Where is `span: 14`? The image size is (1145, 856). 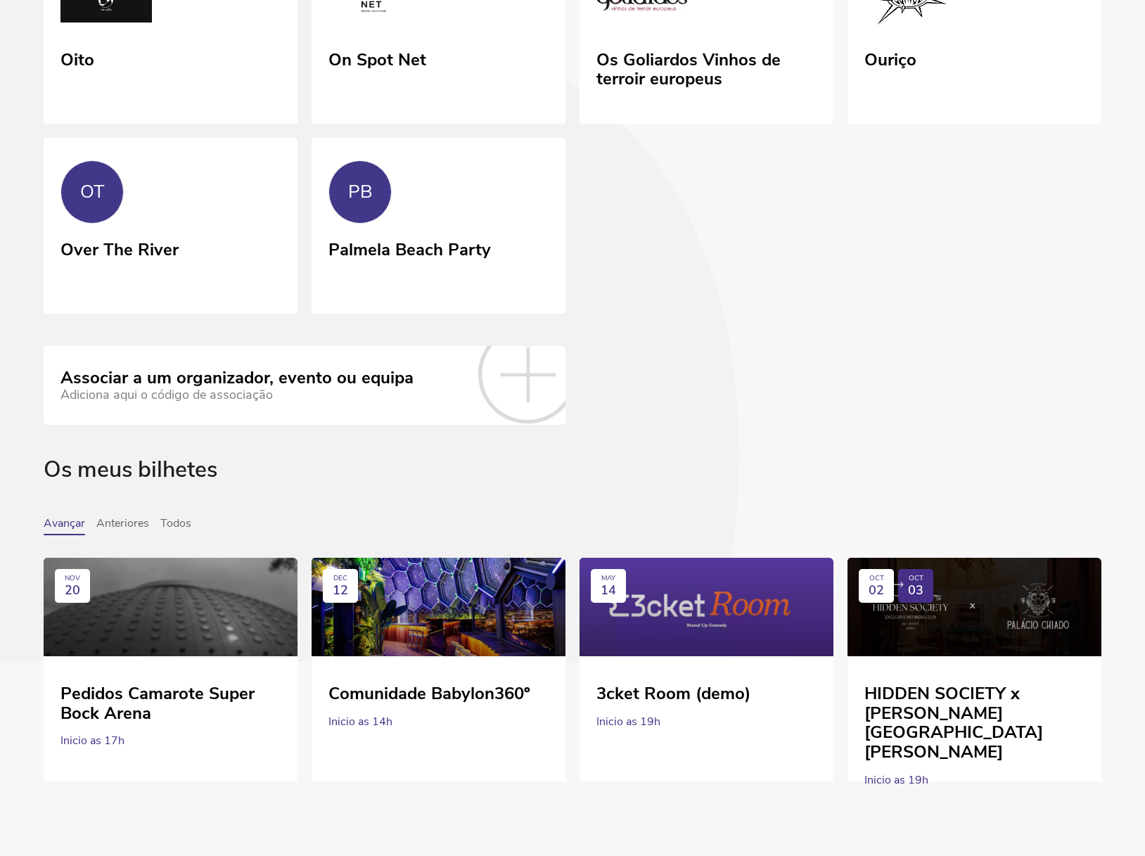 span: 14 is located at coordinates (609, 590).